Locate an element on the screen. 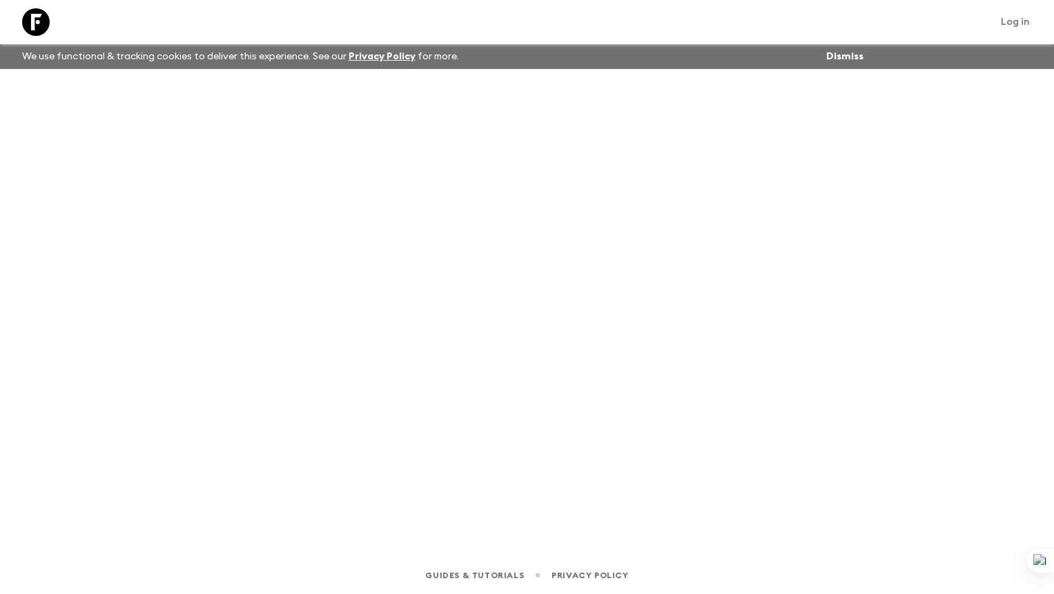  button: Dismiss is located at coordinates (845, 57).